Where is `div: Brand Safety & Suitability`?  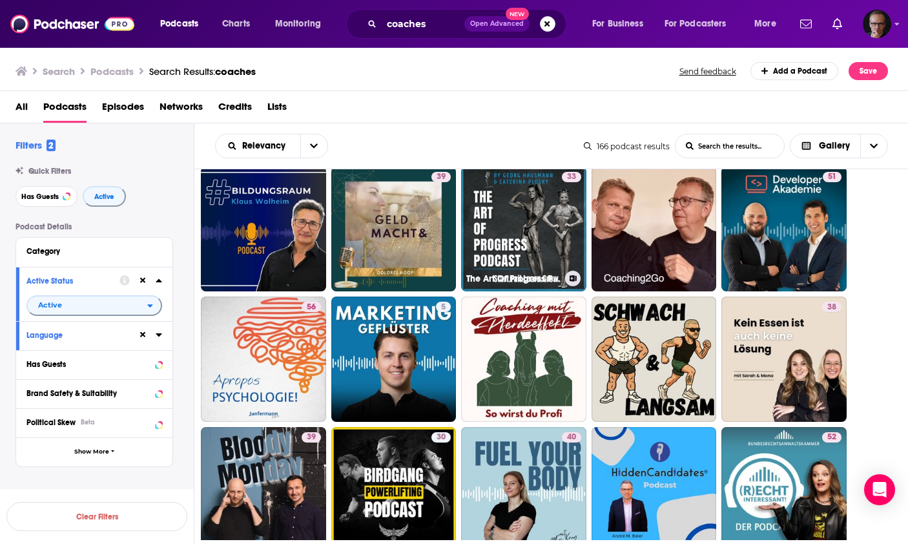 div: Brand Safety & Suitability is located at coordinates (88, 393).